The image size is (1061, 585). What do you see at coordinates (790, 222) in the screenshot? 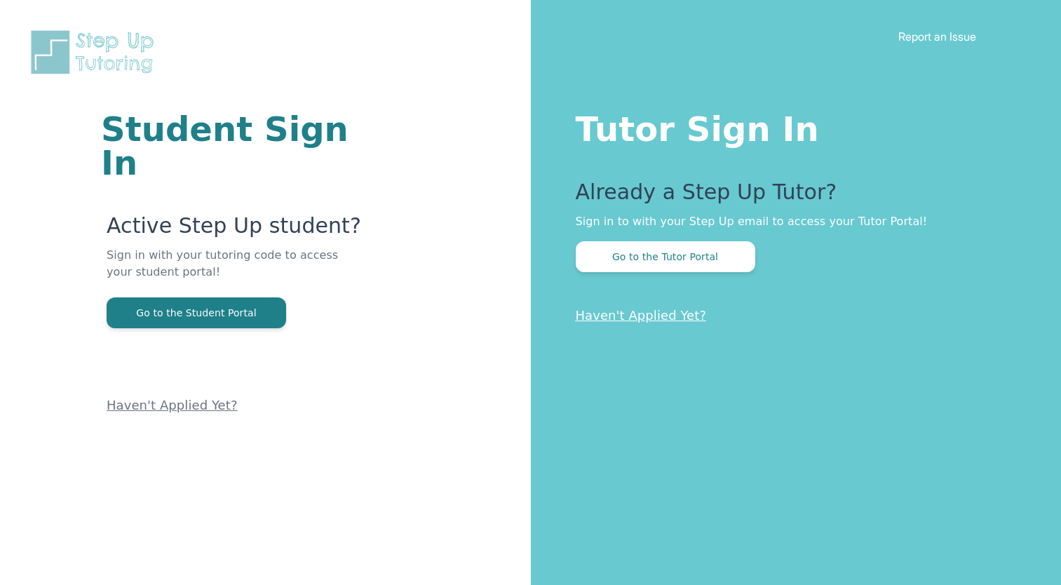
I see `p: Sign in to with your Step Up email to access your Tutor Portal!` at bounding box center [790, 222].